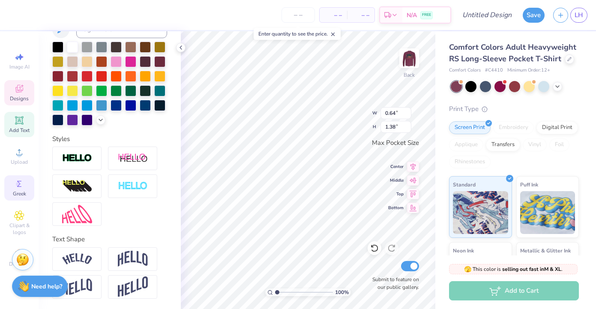  What do you see at coordinates (470, 162) in the screenshot?
I see `div: Rhinestones` at bounding box center [470, 162].